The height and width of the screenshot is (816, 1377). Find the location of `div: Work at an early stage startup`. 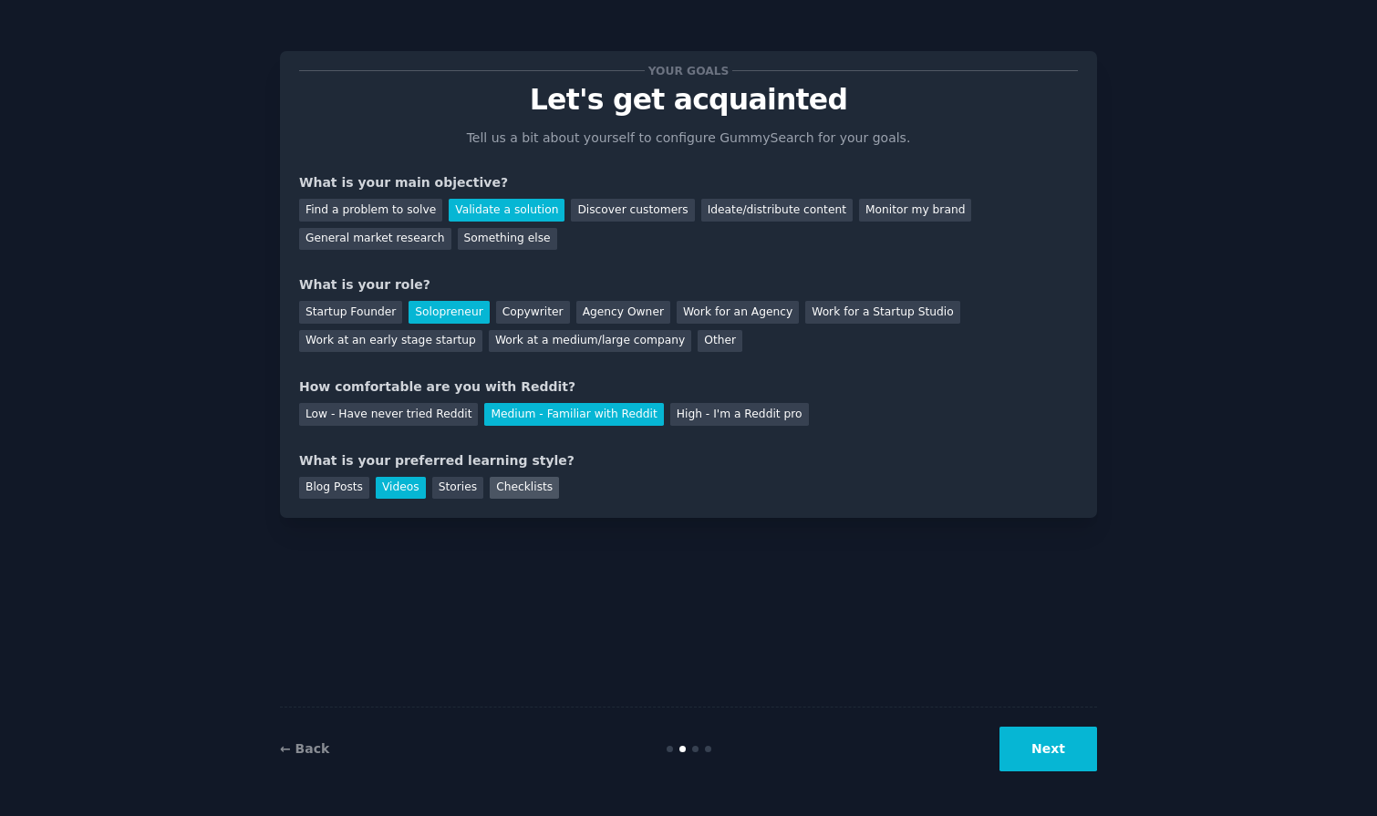

div: Work at an early stage startup is located at coordinates (390, 341).